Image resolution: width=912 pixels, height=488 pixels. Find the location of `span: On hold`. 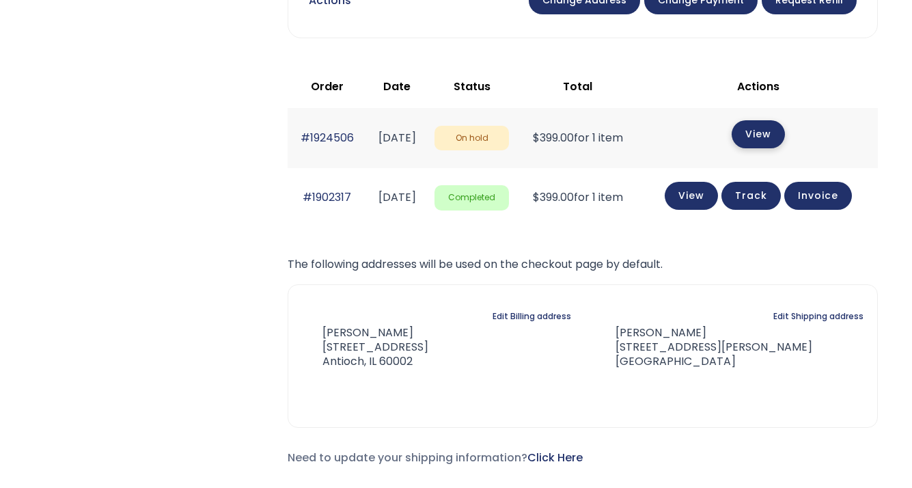

span: On hold is located at coordinates (471, 138).